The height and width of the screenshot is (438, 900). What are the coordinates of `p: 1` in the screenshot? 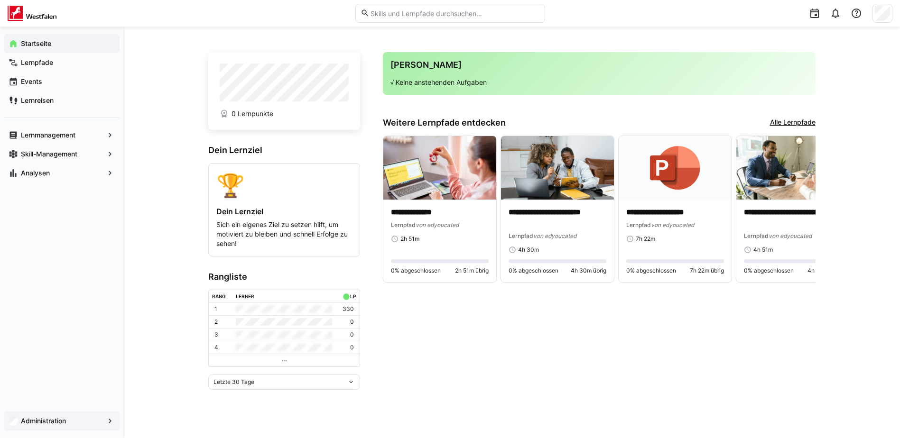 It's located at (216, 309).